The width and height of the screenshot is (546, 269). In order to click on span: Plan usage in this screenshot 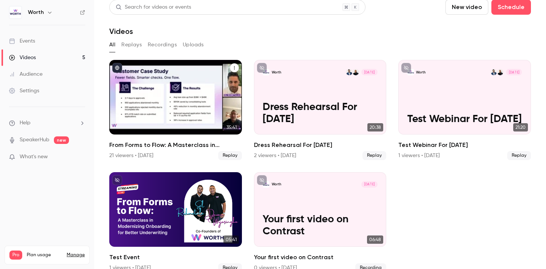, I will do `click(44, 255)`.